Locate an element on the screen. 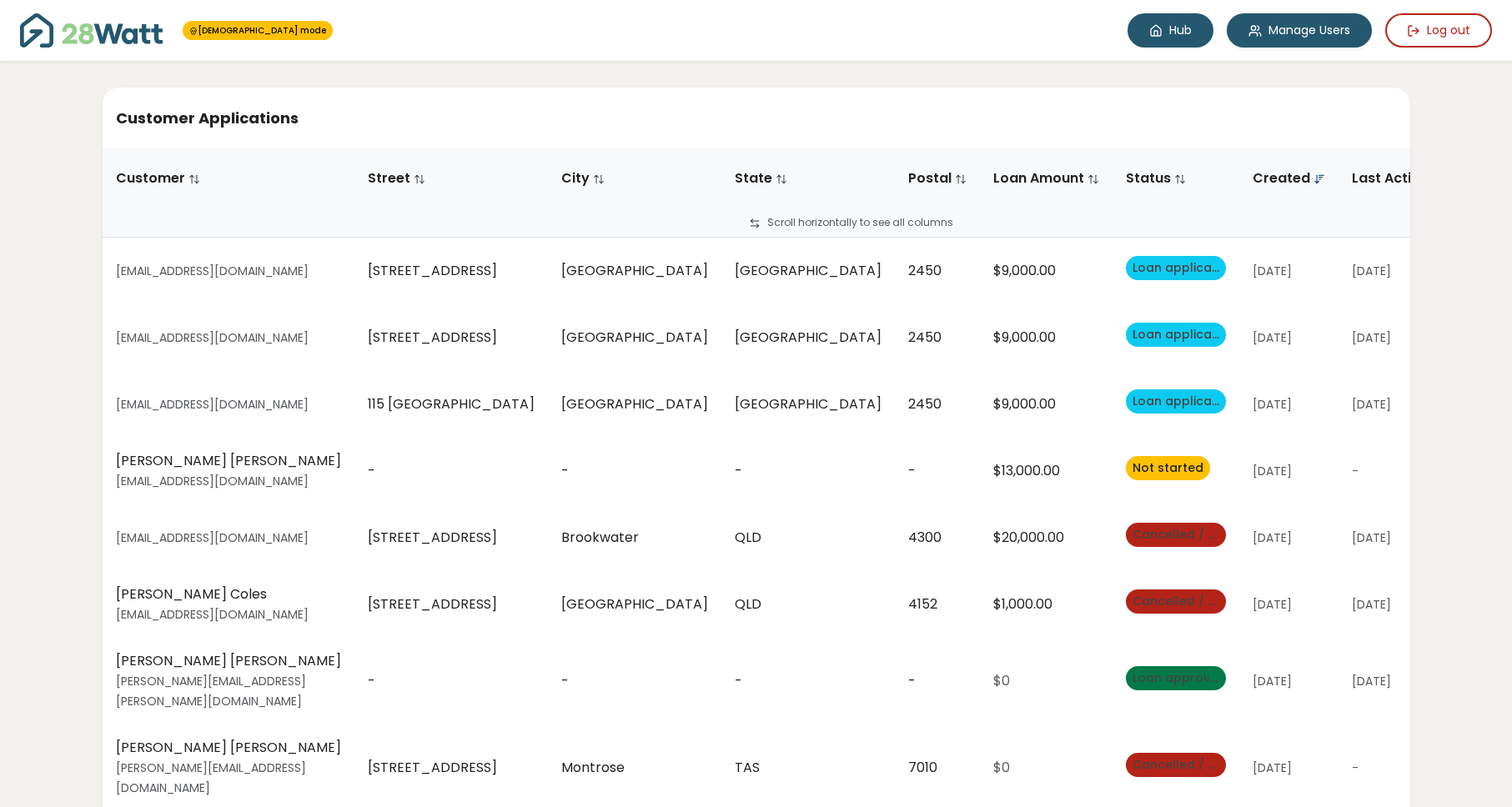 Image resolution: width=1512 pixels, height=807 pixels. div: TAS is located at coordinates (808, 768).